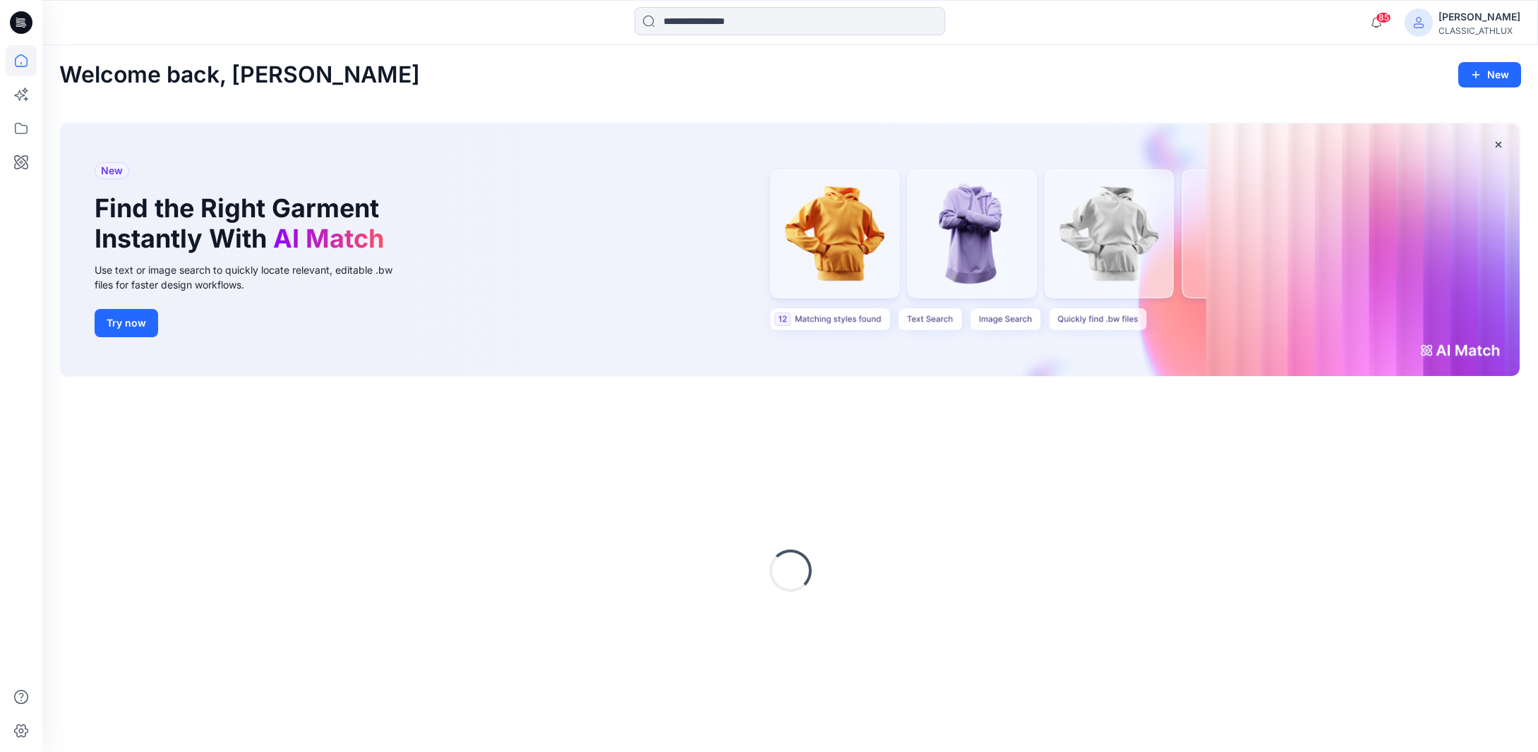 This screenshot has width=1538, height=752. I want to click on a: Try now, so click(126, 323).